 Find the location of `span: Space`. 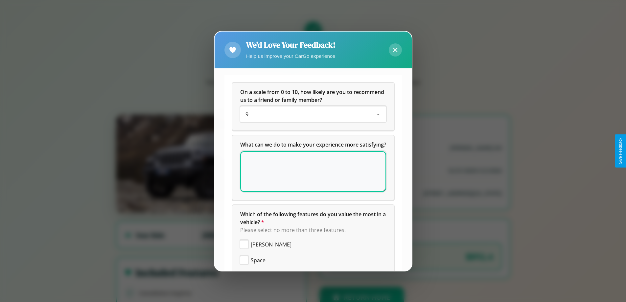

span: Space is located at coordinates (258, 260).